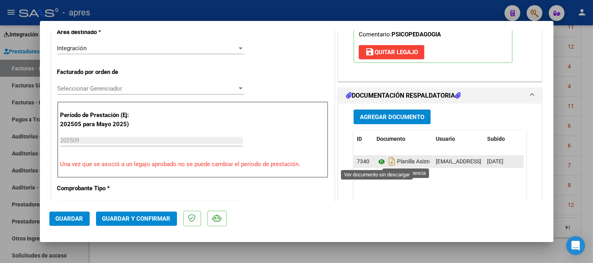 The image size is (593, 263). I want to click on span: Subido, so click(496, 139).